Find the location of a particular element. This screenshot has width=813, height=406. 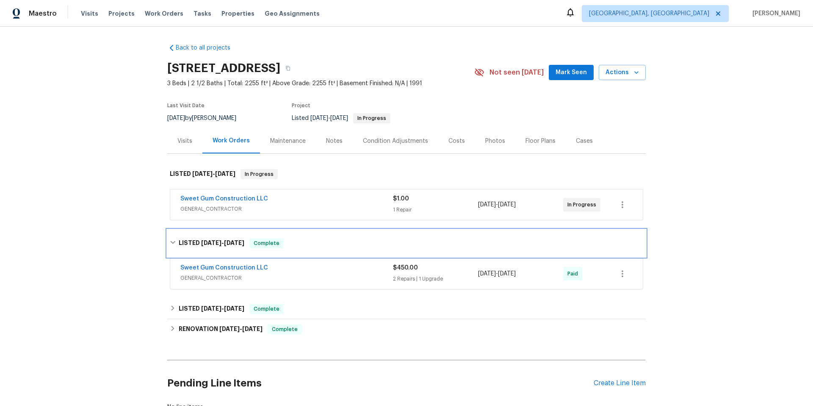

span: Tasks is located at coordinates (202, 14).